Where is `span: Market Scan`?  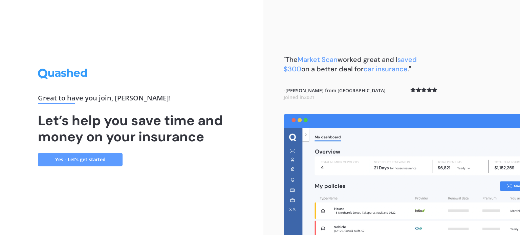 span: Market Scan is located at coordinates (317, 60).